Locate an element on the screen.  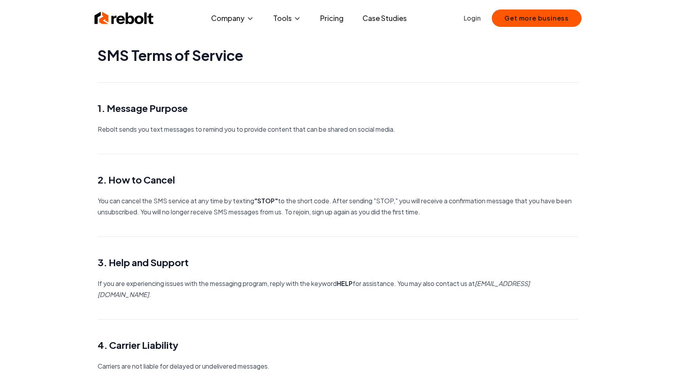
h2: 2. How to Cancel is located at coordinates (338, 179).